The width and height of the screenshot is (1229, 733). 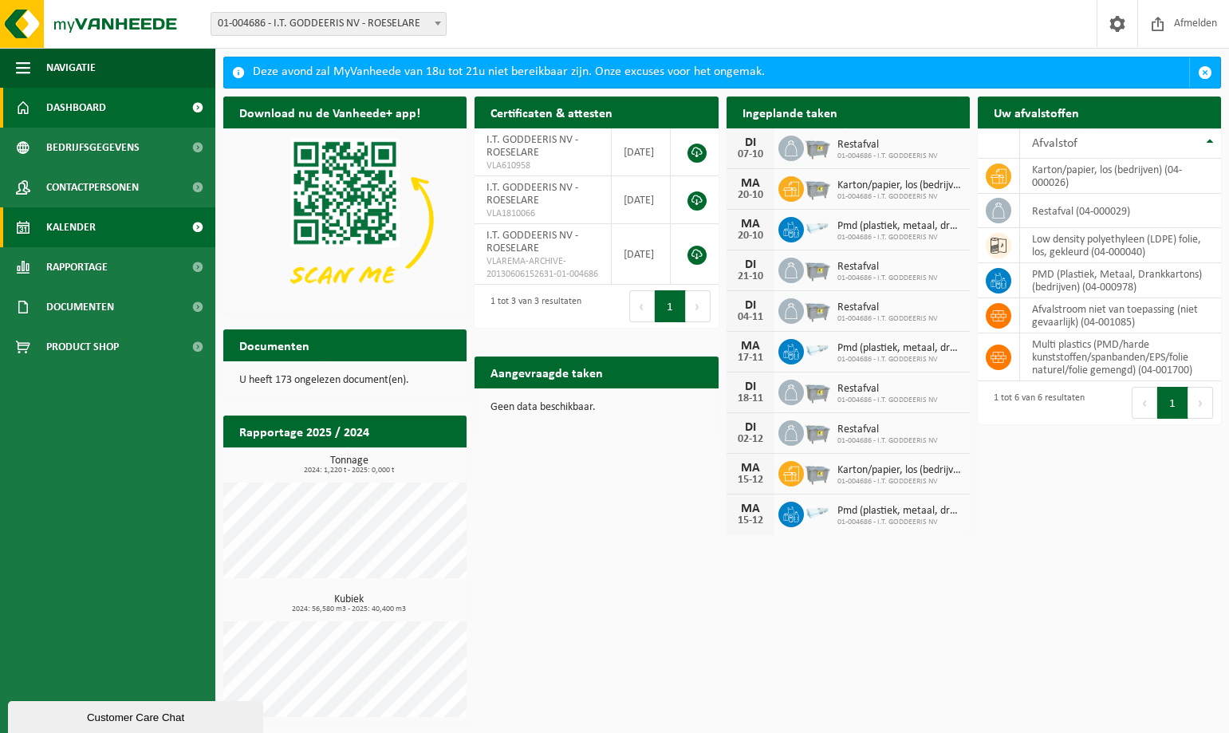 What do you see at coordinates (750, 155) in the screenshot?
I see `div: 07-10` at bounding box center [750, 155].